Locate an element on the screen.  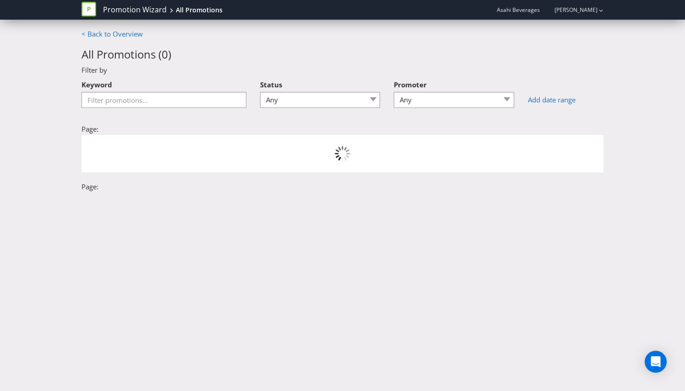
a: < Back to Overview is located at coordinates (112, 34).